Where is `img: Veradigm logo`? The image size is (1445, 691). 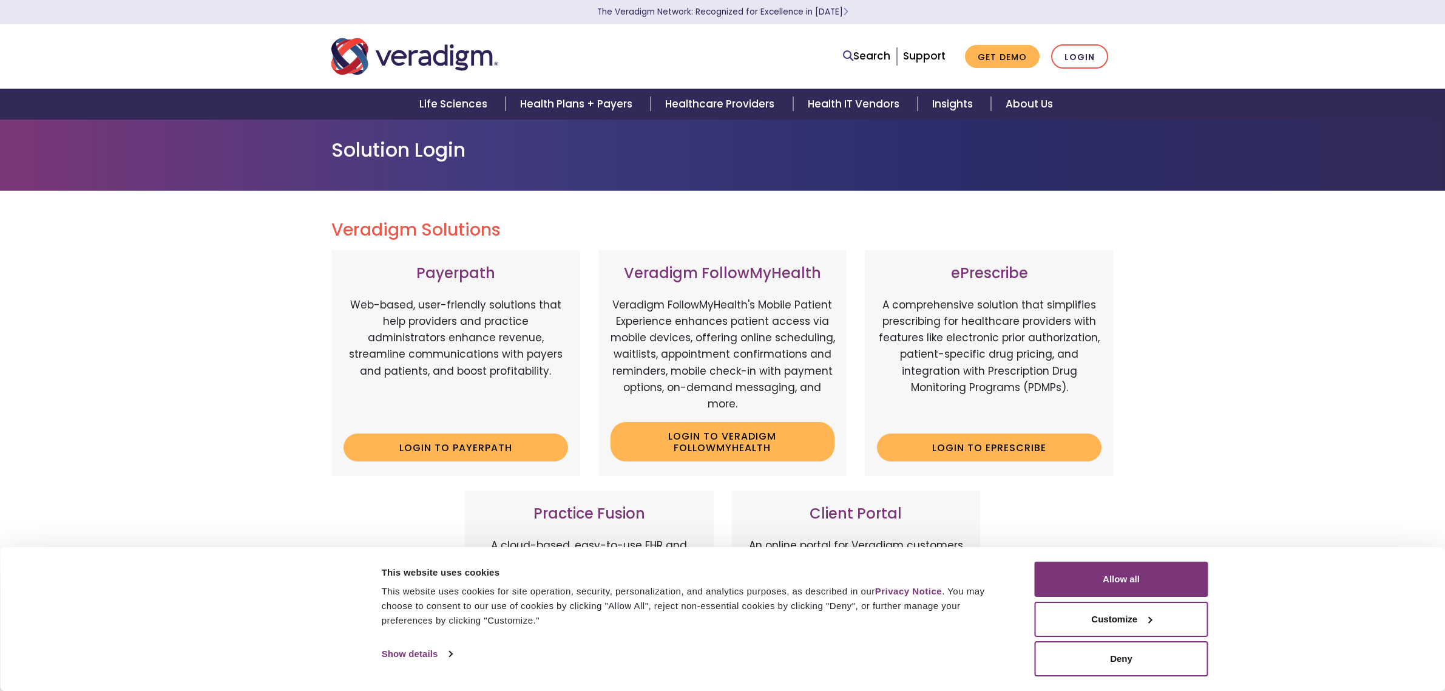 img: Veradigm logo is located at coordinates (414, 56).